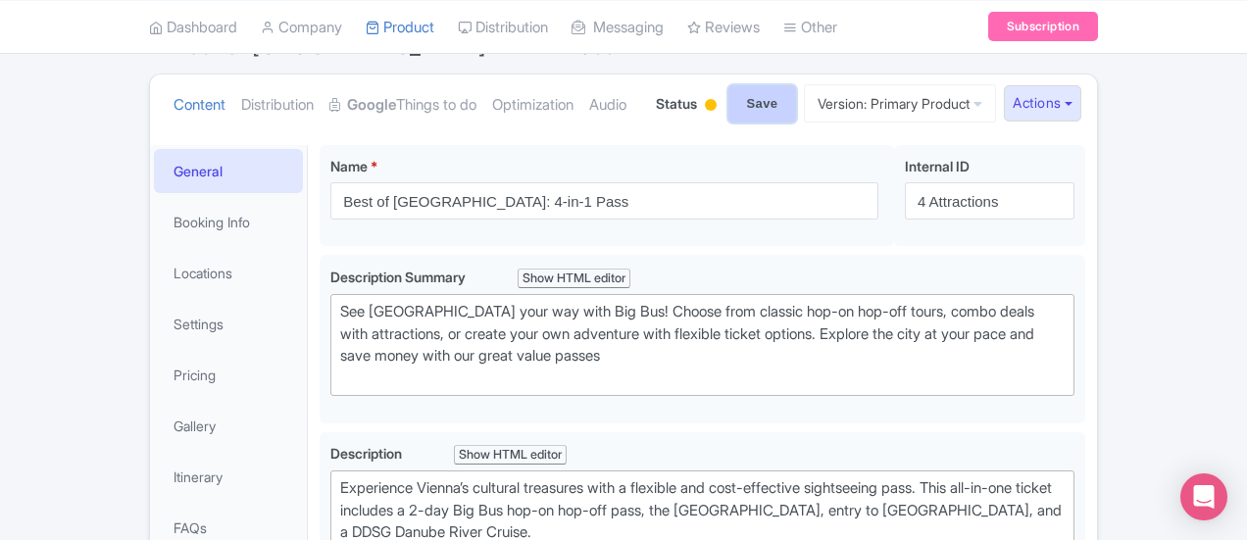  Describe the element at coordinates (349, 166) in the screenshot. I see `span: Name` at that location.